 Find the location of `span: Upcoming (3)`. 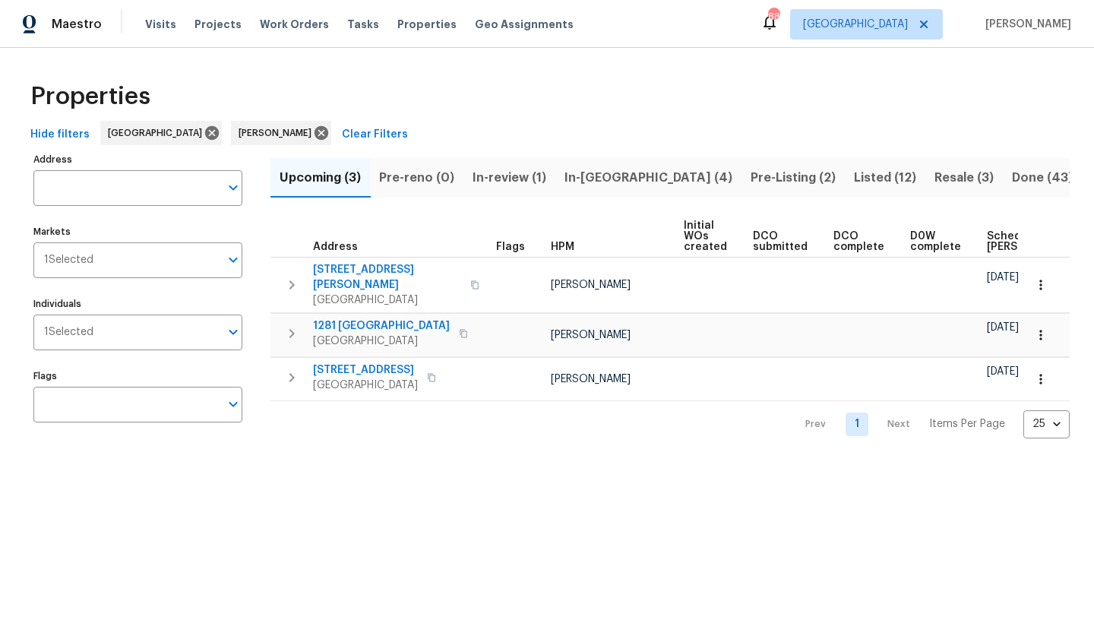

span: Upcoming (3) is located at coordinates (320, 178).